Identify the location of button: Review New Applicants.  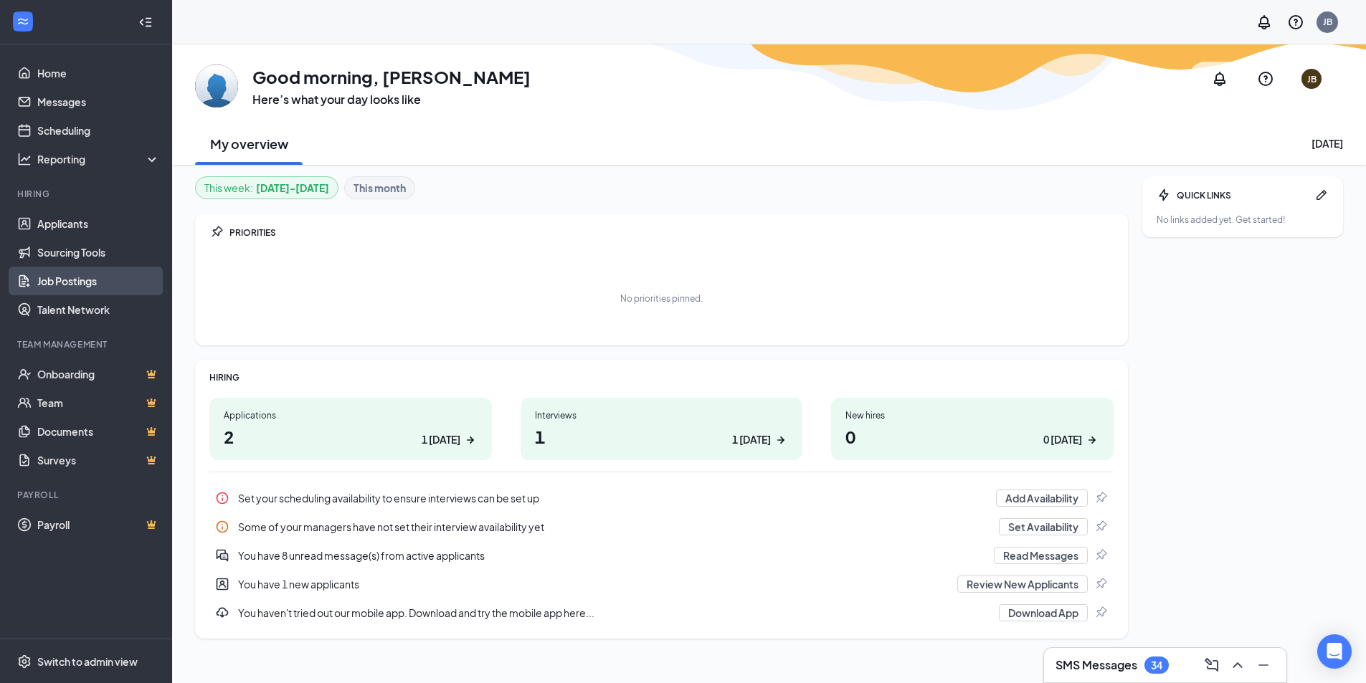
(1022, 584).